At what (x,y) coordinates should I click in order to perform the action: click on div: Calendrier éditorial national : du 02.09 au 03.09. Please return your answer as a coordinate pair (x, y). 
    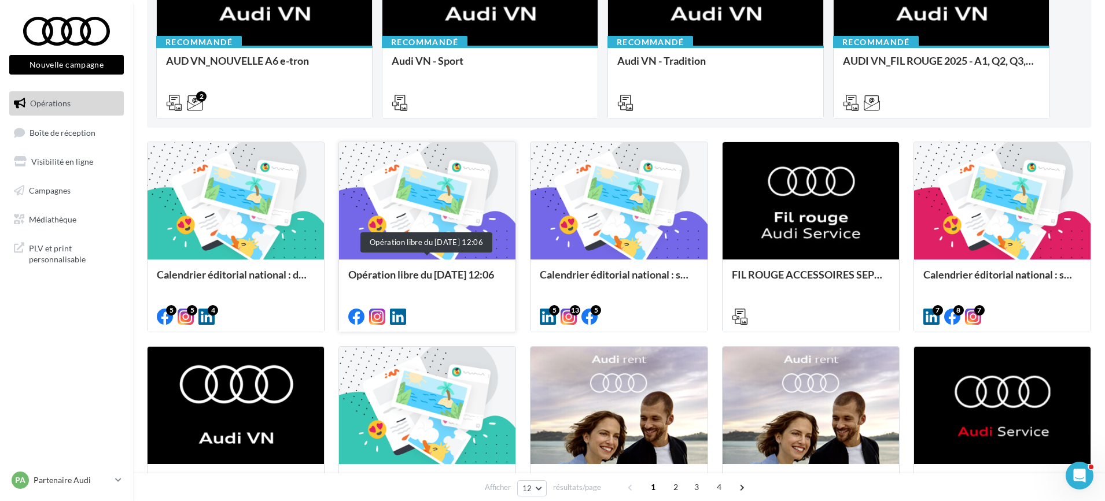
    Looking at the image, I should click on (235, 280).